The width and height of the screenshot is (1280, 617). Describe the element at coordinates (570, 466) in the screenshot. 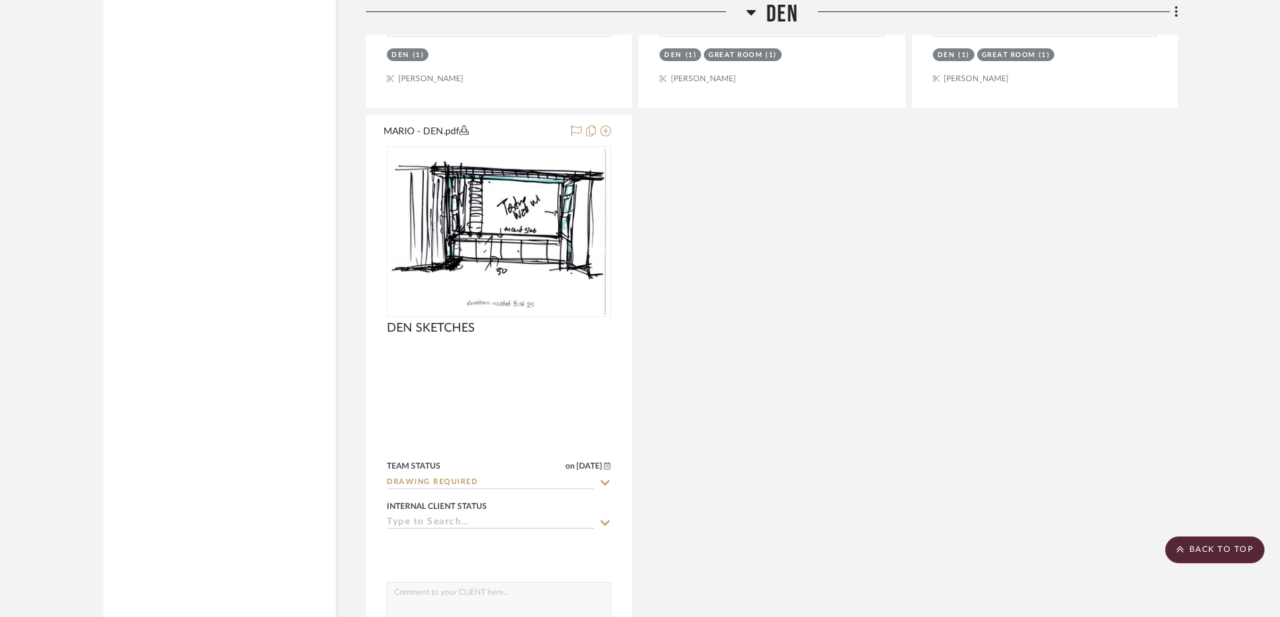

I see `span: on` at that location.